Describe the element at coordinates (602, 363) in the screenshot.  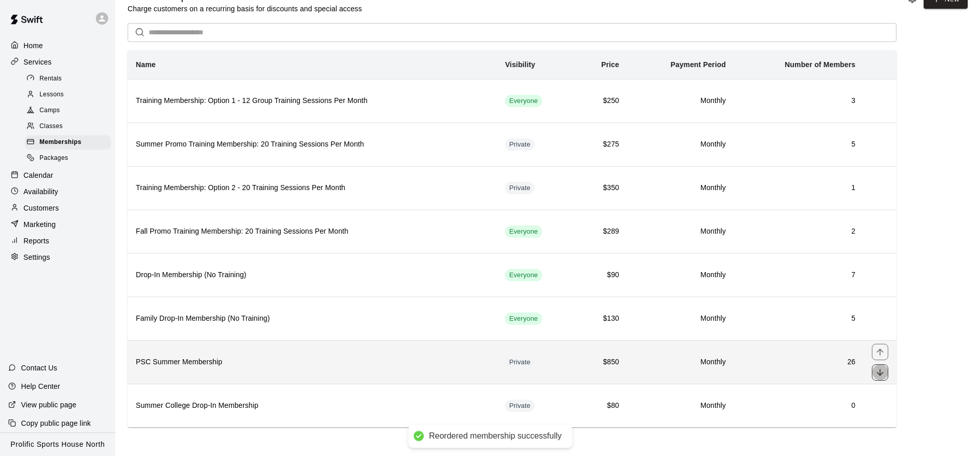
I see `h6: $850` at that location.